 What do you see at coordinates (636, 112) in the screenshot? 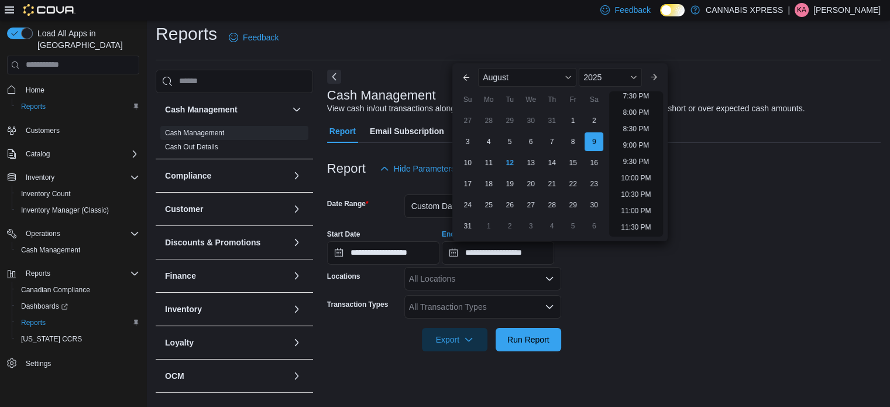
I see `li: 8:00 PM` at bounding box center [636, 112].